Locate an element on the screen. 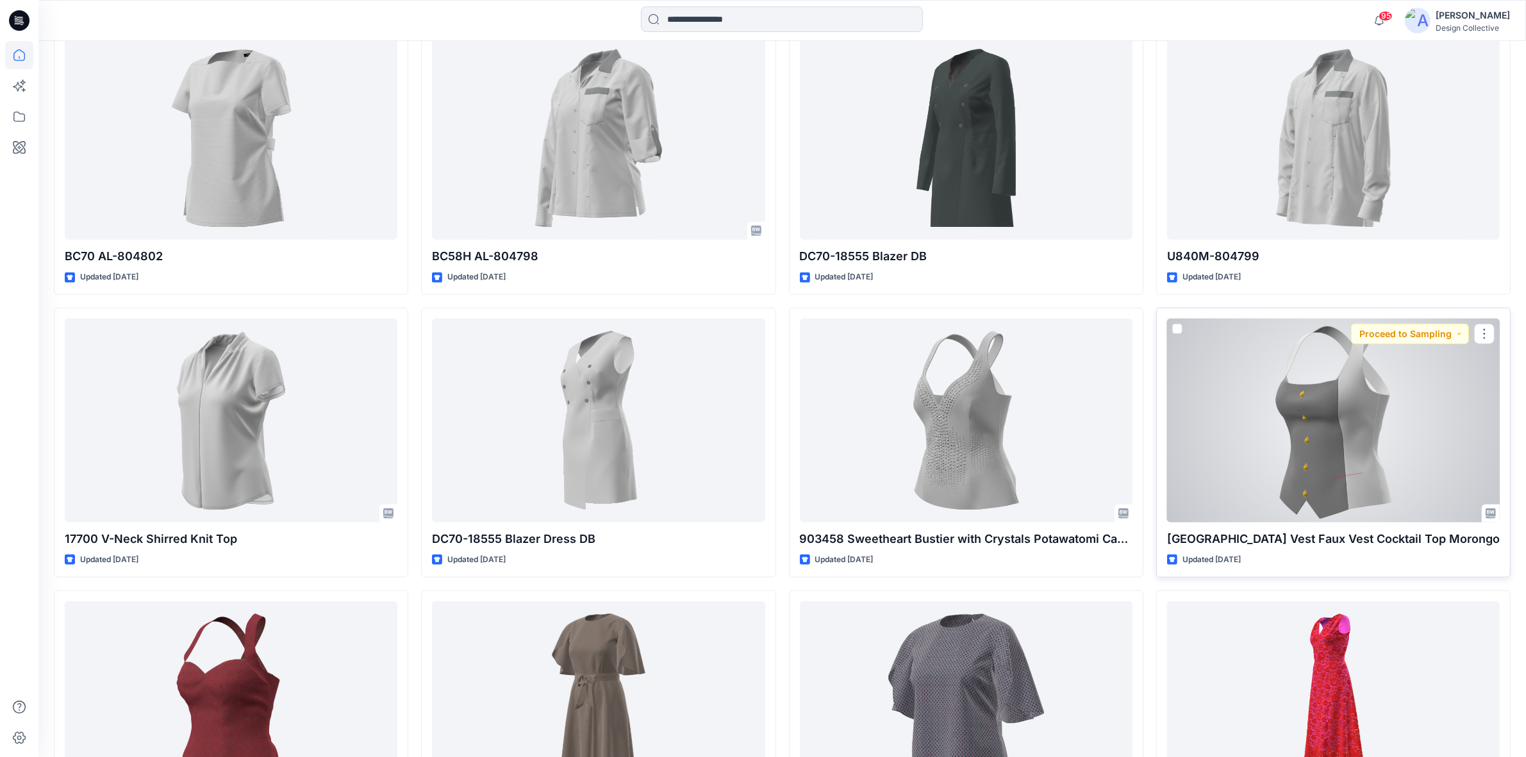 The width and height of the screenshot is (1526, 757). a: BC70 AL-804802 is located at coordinates (231, 138).